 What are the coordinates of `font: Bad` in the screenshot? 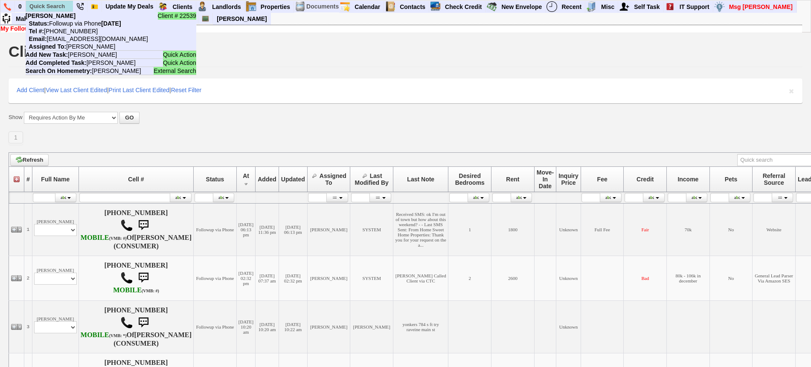 It's located at (645, 278).